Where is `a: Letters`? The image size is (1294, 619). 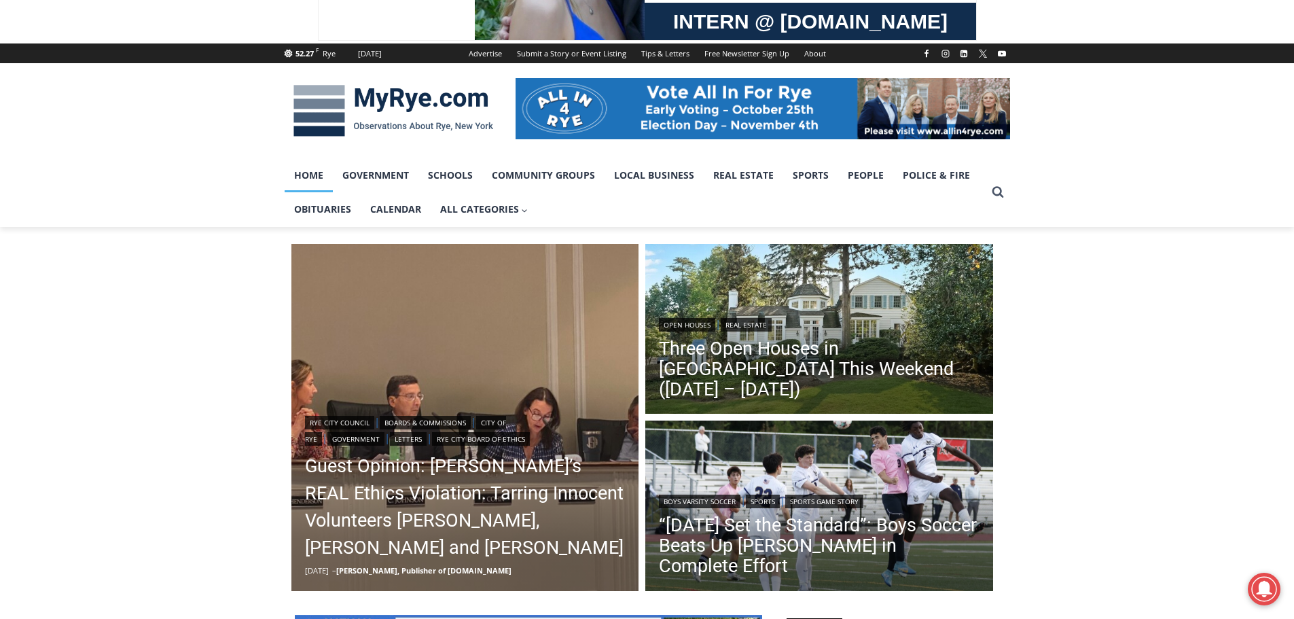
a: Letters is located at coordinates (408, 439).